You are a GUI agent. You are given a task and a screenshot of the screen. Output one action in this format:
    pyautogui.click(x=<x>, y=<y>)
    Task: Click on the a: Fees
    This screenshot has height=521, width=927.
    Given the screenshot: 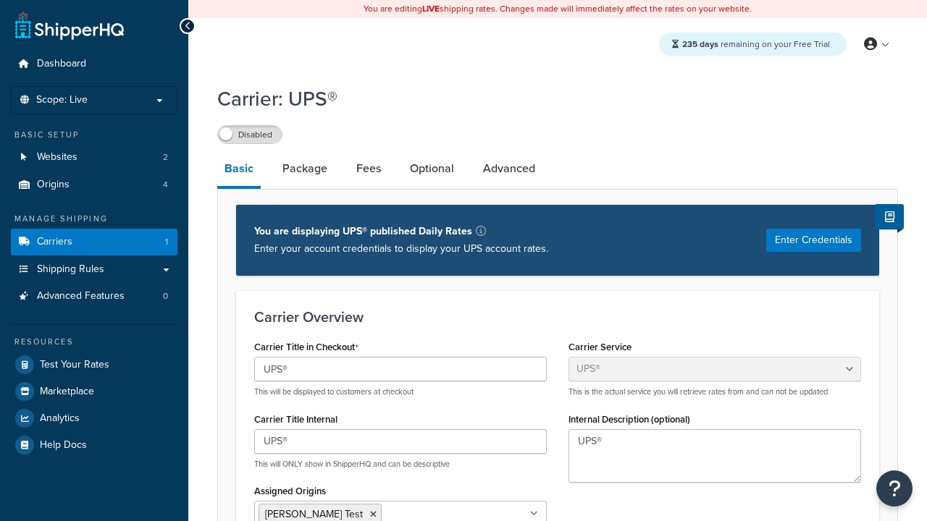 What is the action you would take?
    pyautogui.click(x=368, y=169)
    